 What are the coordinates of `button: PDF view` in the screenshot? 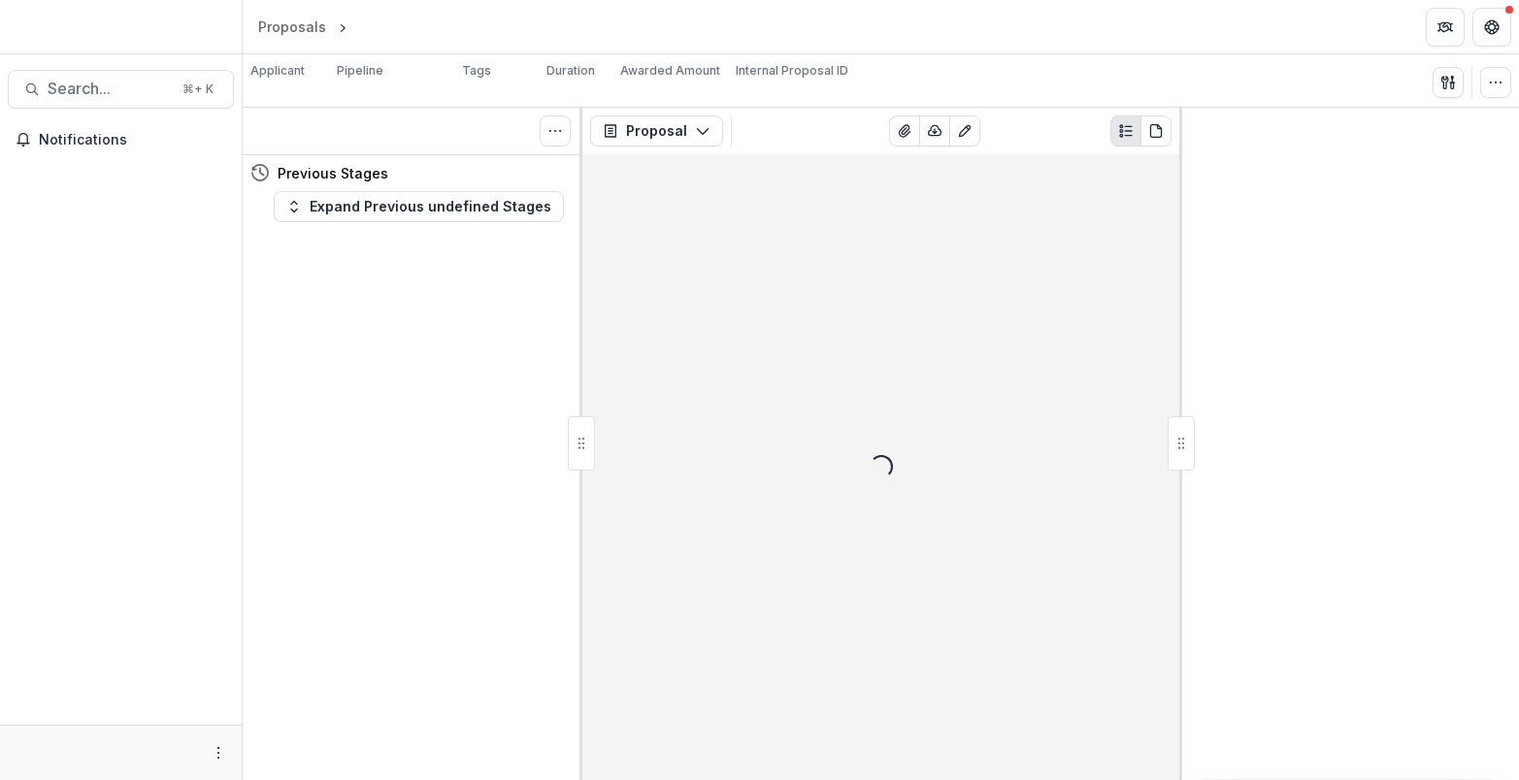 It's located at (1156, 131).